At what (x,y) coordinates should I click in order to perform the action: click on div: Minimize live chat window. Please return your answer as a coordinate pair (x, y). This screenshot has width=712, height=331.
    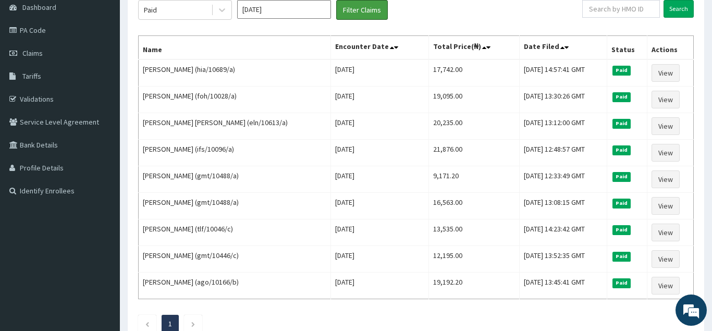
    Looking at the image, I should click on (183, 18).